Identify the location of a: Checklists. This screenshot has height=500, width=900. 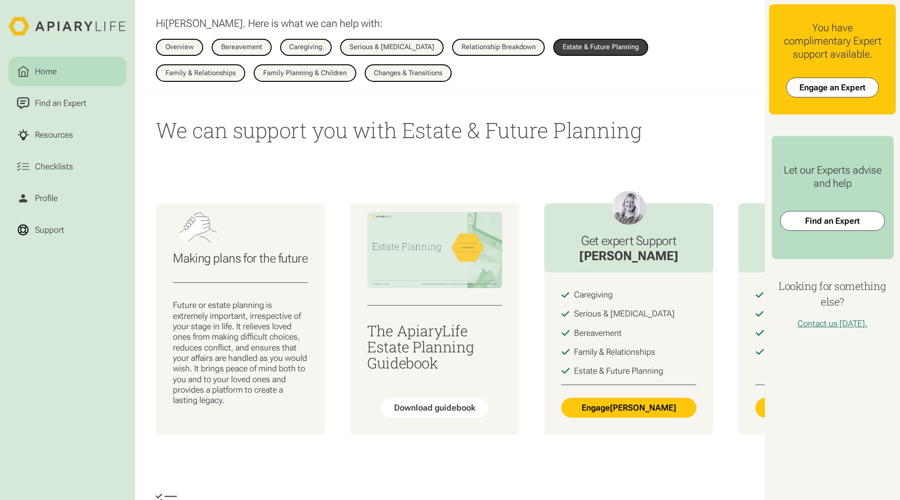
(68, 166).